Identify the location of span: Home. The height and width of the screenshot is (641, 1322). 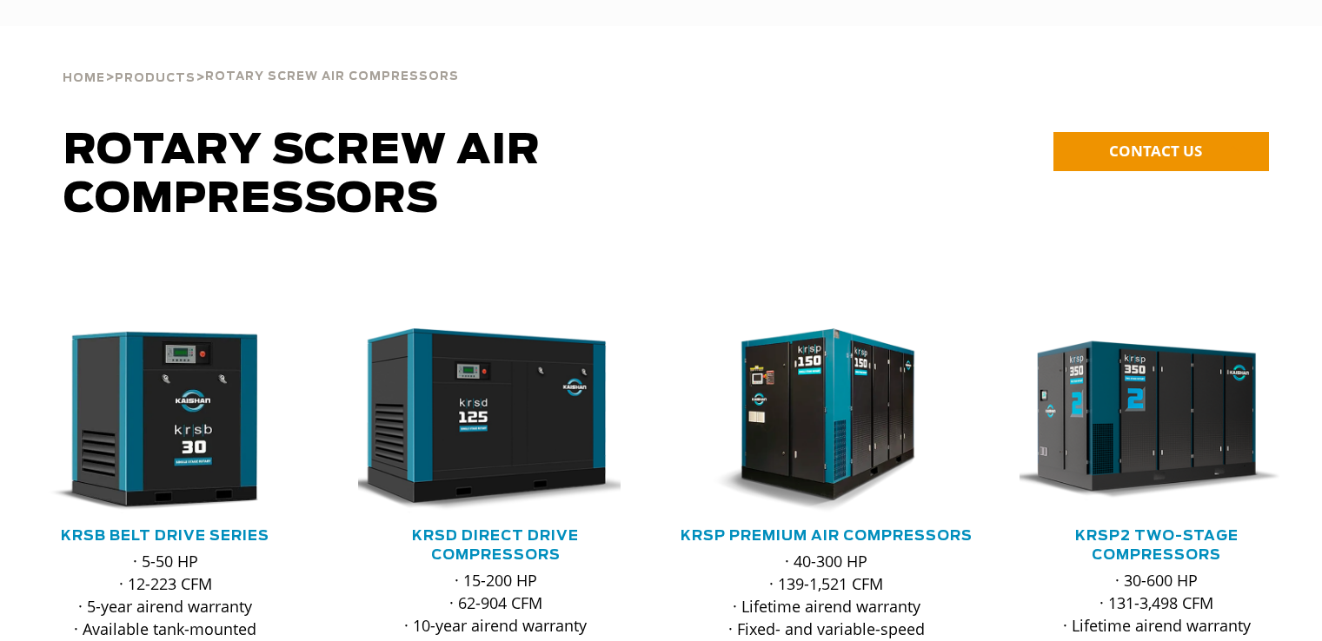
(83, 78).